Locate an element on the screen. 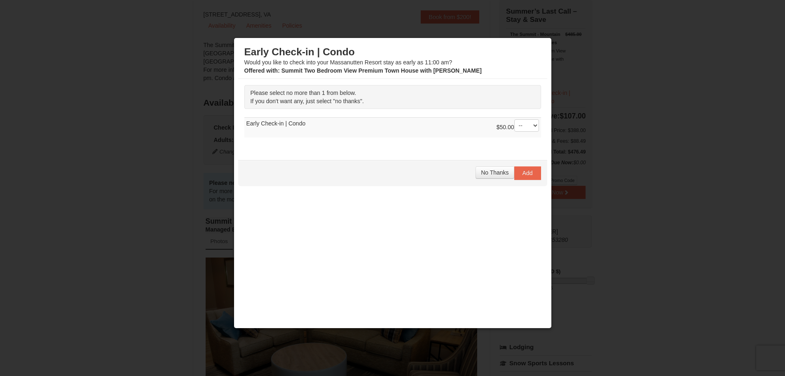 This screenshot has height=376, width=785. h3: Early Check-in | Condo is located at coordinates (393, 52).